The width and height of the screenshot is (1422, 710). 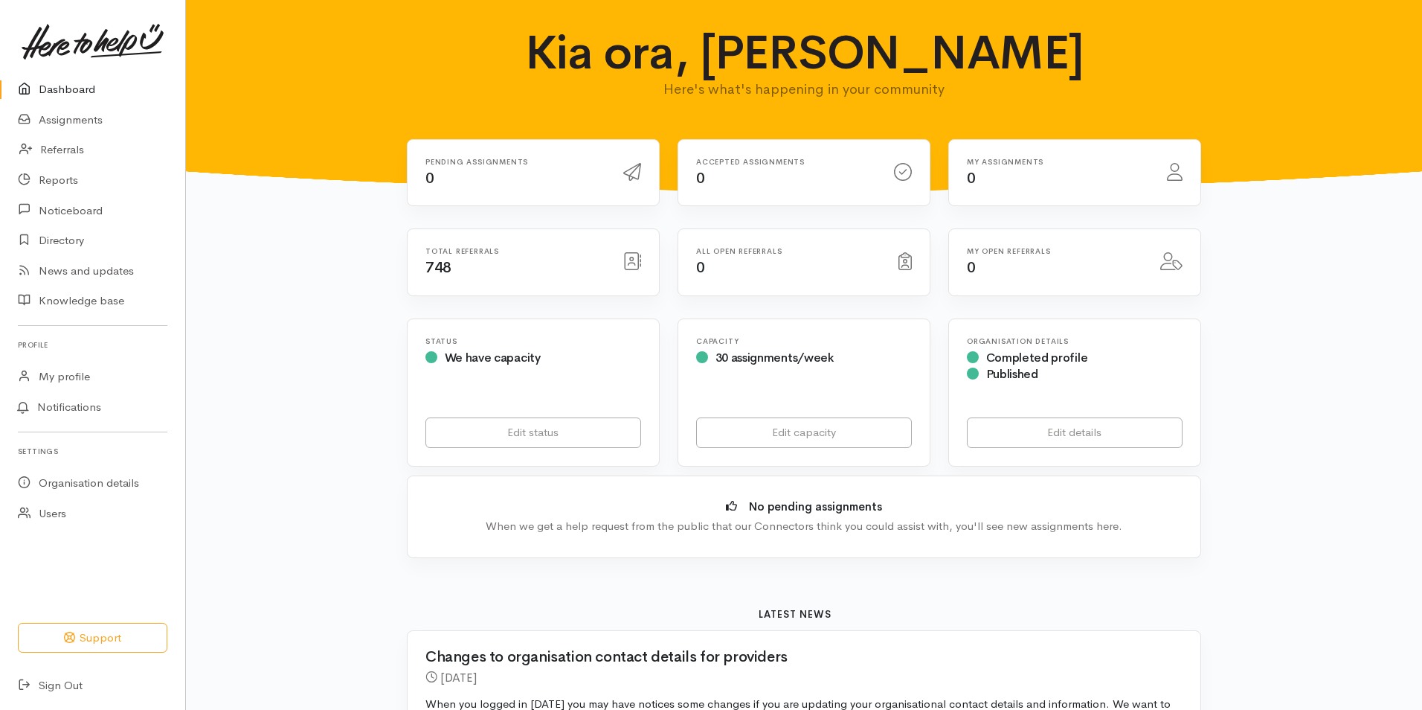 What do you see at coordinates (795, 657) in the screenshot?
I see `h2: Changes to organisation contact details for providers` at bounding box center [795, 657].